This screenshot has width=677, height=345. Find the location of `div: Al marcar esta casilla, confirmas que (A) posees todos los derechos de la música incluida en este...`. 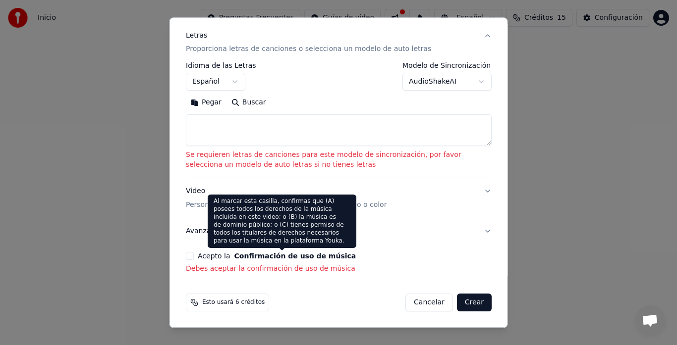

div: Al marcar esta casilla, confirmas que (A) posees todos los derechos de la música incluida en este... is located at coordinates (282, 221).